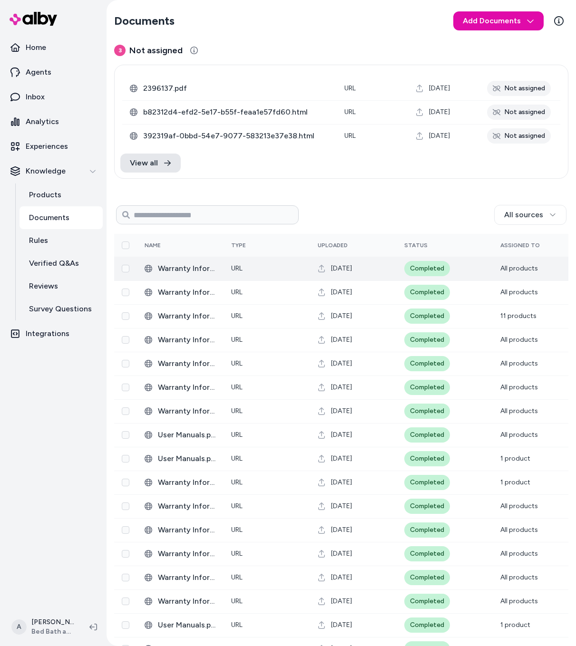 This screenshot has height=646, width=576. Describe the element at coordinates (38, 72) in the screenshot. I see `p: Agents` at that location.